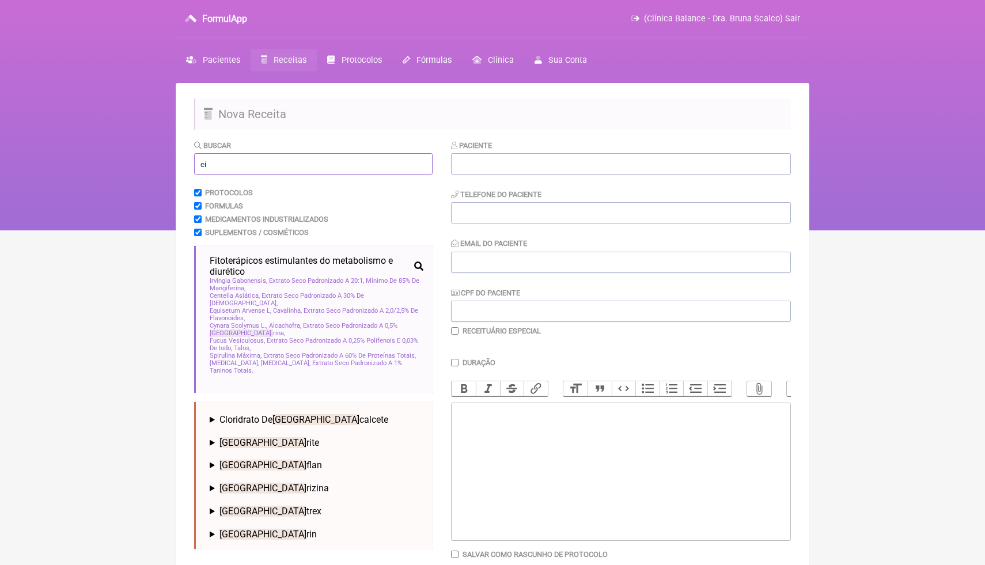  I want to click on button: Decrease Level, so click(695, 389).